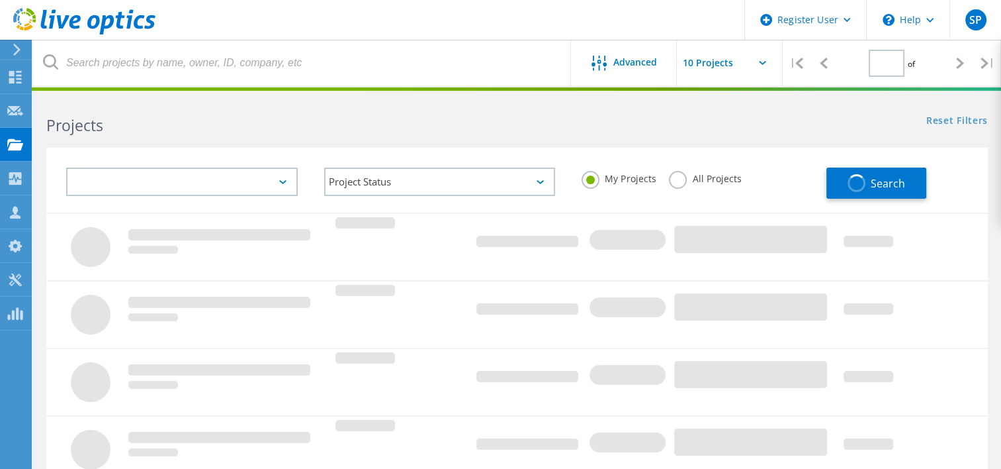 This screenshot has height=469, width=1001. What do you see at coordinates (84, 32) in the screenshot?
I see `a: Live Optics Dashboard` at bounding box center [84, 32].